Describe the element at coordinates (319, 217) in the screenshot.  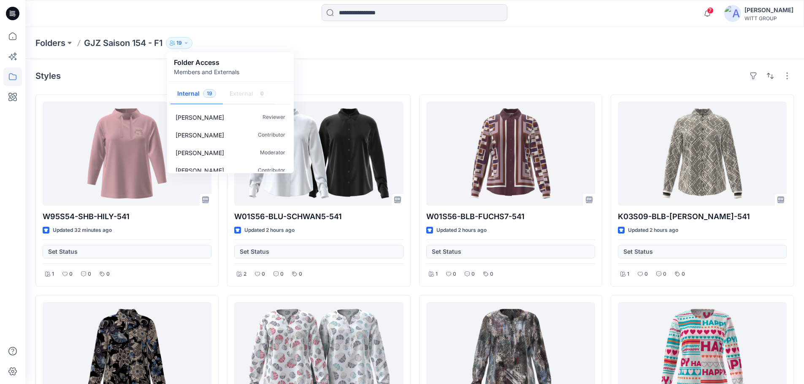
I see `p: W01S56-BLU-SCHWAN5-541` at that location.